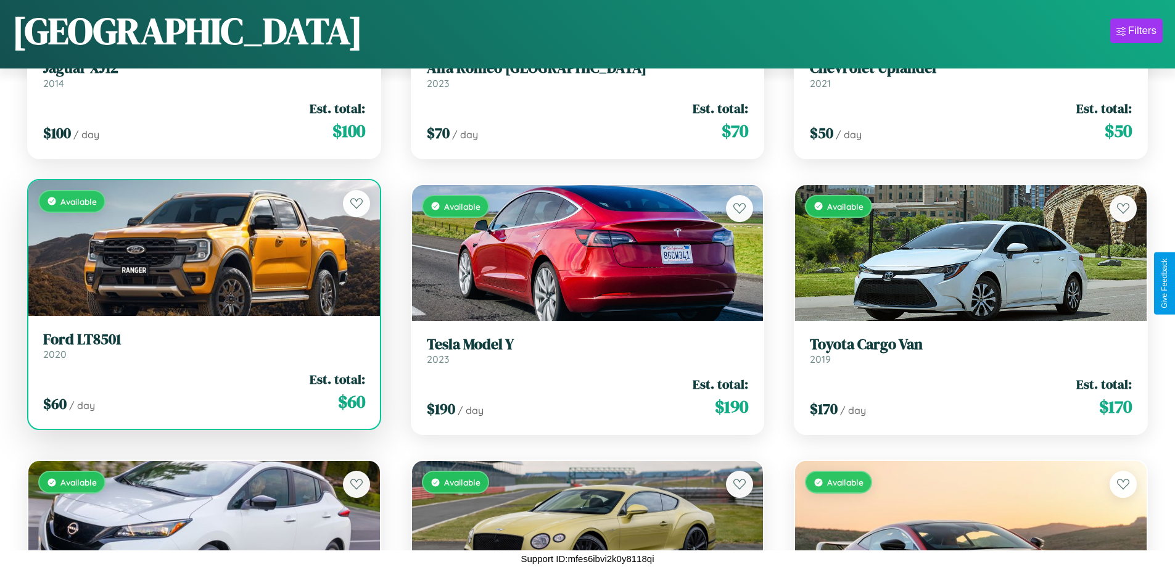  What do you see at coordinates (204, 68) in the screenshot?
I see `h3: Jaguar XJ12` at bounding box center [204, 68].